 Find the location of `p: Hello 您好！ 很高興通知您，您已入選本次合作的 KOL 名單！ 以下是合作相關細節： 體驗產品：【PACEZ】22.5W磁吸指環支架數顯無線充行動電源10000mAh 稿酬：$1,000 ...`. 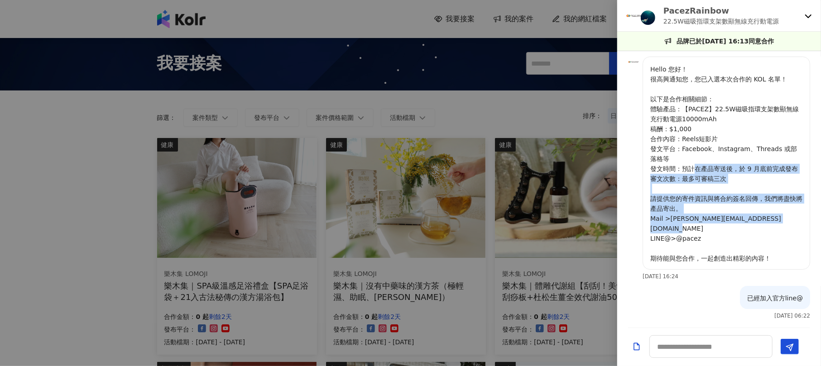

p: Hello 您好！ 很高興通知您，您已入選本次合作的 KOL 名單！ 以下是合作相關細節： 體驗產品：【PACEZ】22.5W磁吸指環支架數顯無線充行動電源10000mAh 稿酬：$1,000 ... is located at coordinates (726, 164).